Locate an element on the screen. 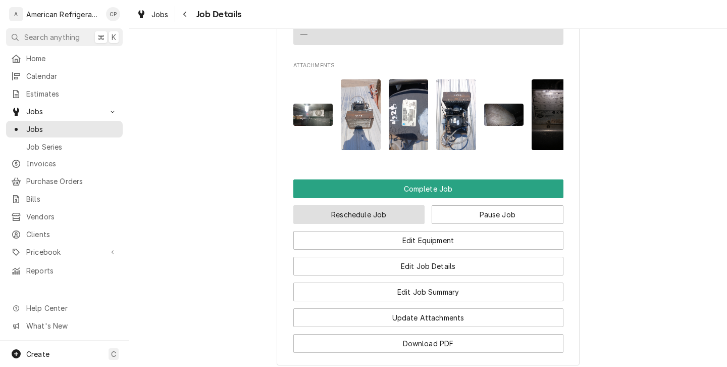  div: American Refrigeration LLC is located at coordinates (63, 14).